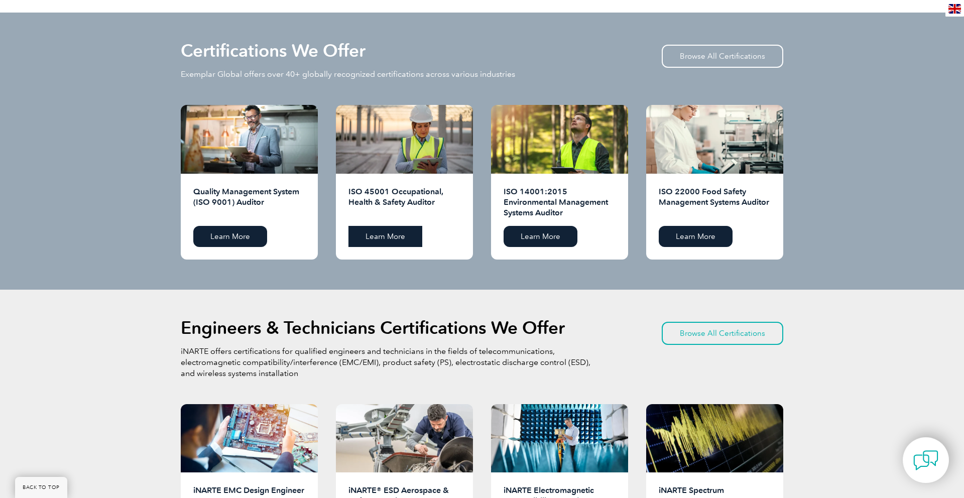 This screenshot has height=498, width=964. What do you see at coordinates (387, 362) in the screenshot?
I see `p: iNARTE offers certifications for qualified engineers and technicians in the fields of telecommuni...` at bounding box center [387, 362].